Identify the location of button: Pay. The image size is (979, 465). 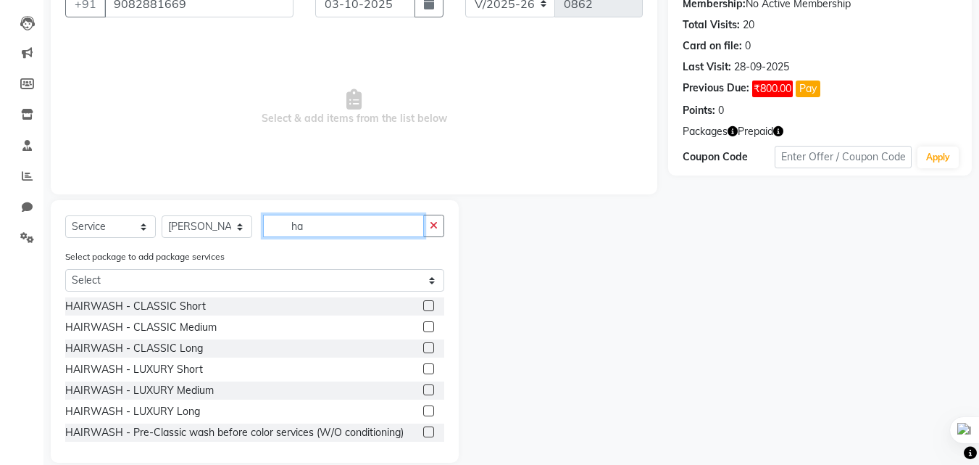
(808, 88).